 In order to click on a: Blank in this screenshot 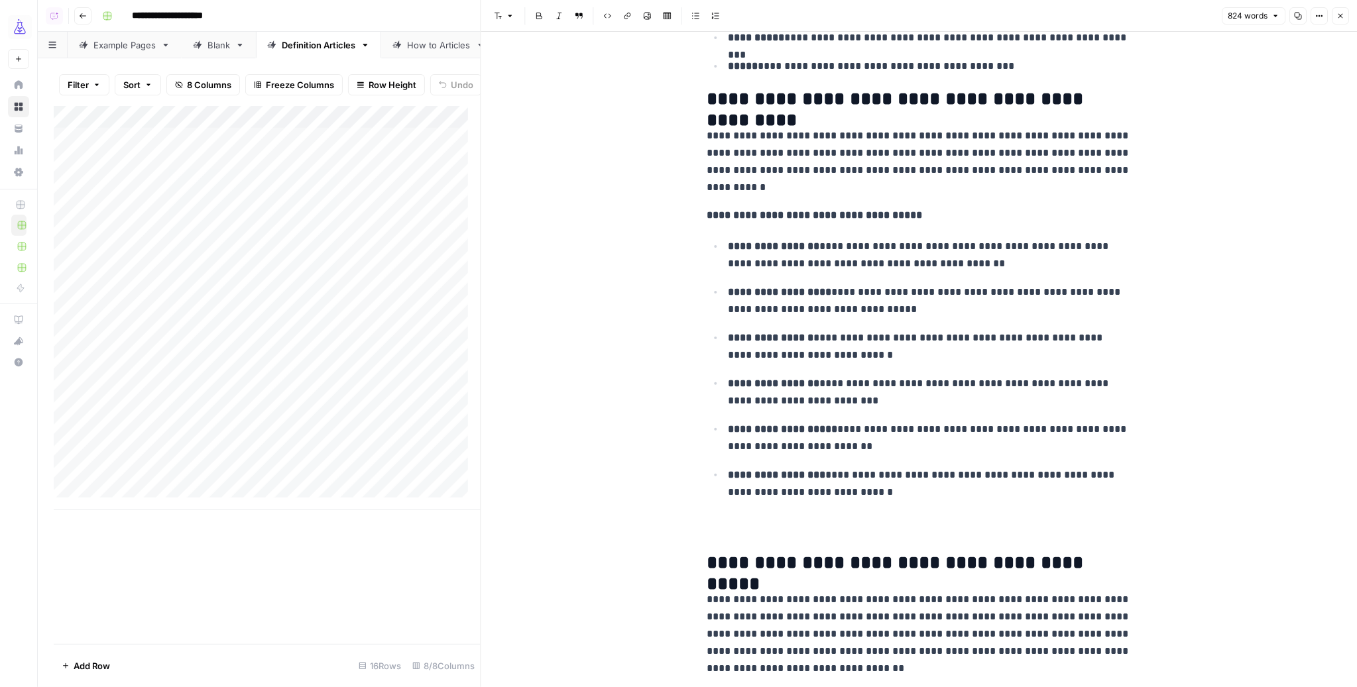, I will do `click(219, 45)`.